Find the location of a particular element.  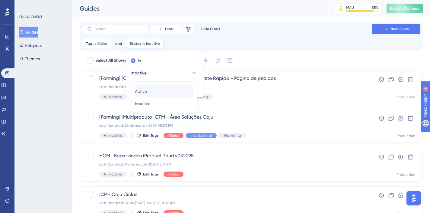

span: Active is located at coordinates (141, 91).